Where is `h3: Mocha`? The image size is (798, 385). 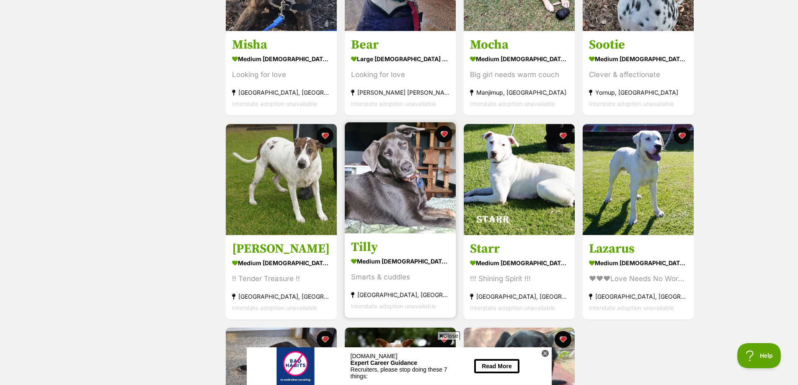
h3: Mocha is located at coordinates (519, 45).